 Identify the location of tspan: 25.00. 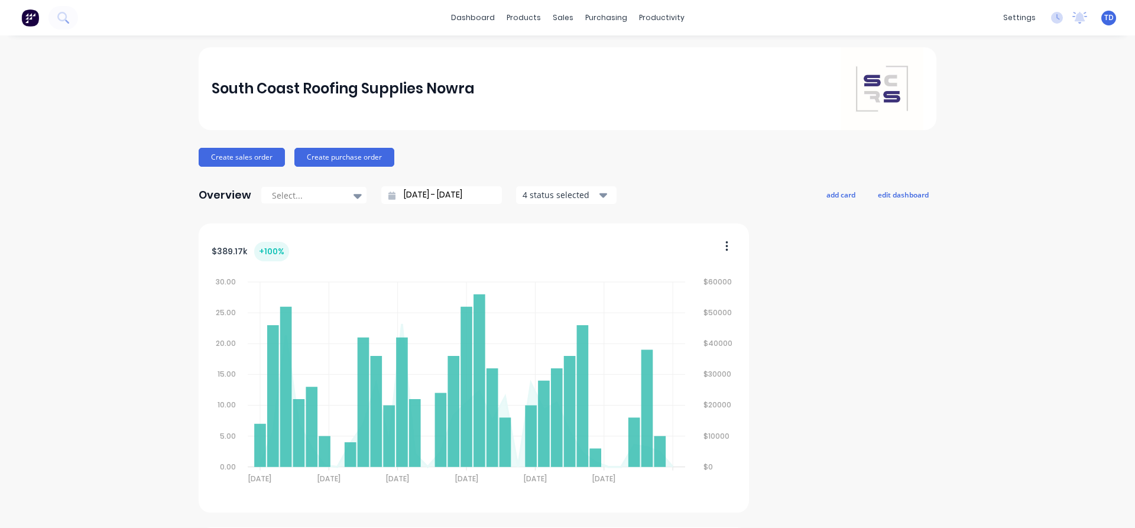
(226, 312).